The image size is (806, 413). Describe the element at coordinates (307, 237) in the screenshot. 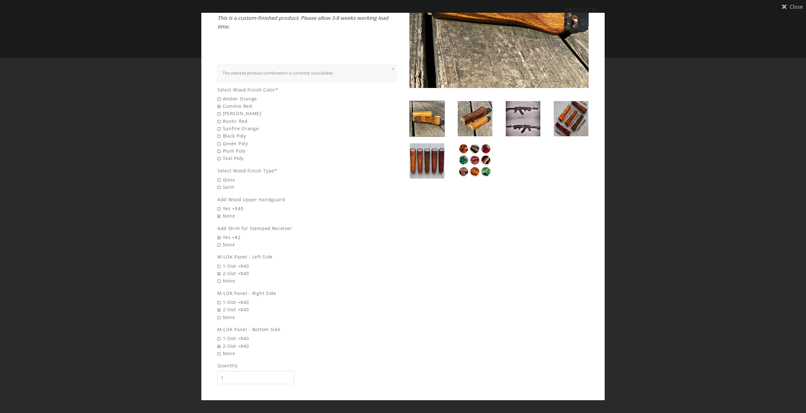

I see `span: Yes +$2` at that location.